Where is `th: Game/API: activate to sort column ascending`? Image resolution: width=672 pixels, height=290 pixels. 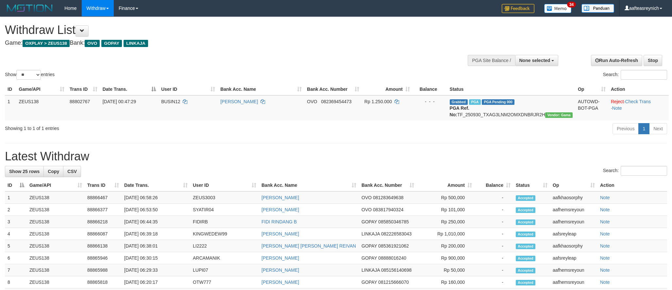
th: Game/API: activate to sort column ascending is located at coordinates (56, 185).